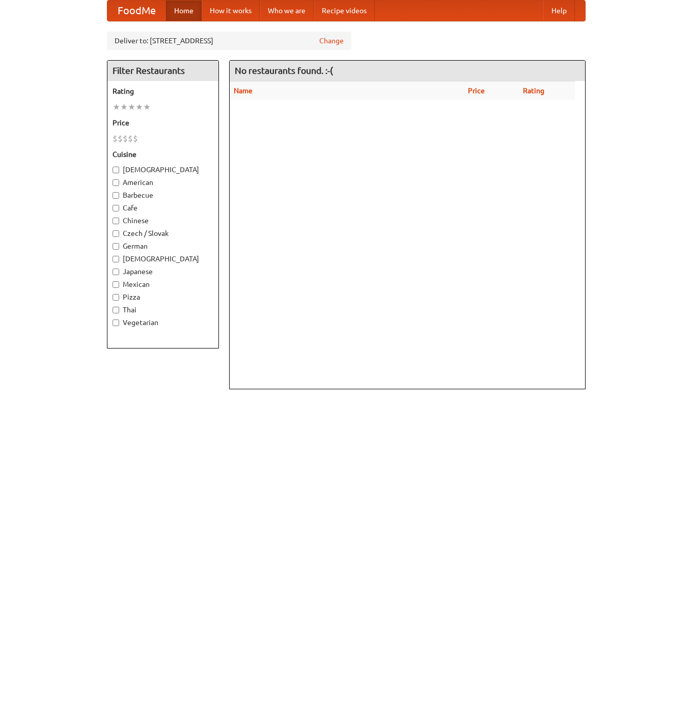 The height and width of the screenshot is (721, 692). I want to click on label: Thai, so click(163, 310).